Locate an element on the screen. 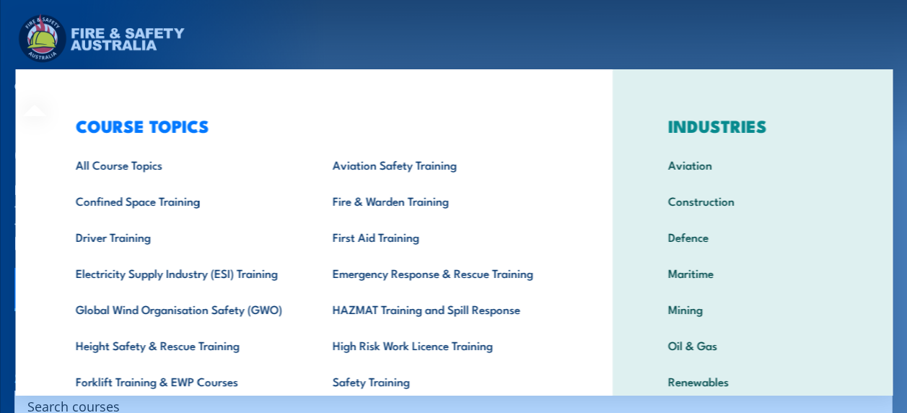 The width and height of the screenshot is (907, 413). a: All Course Topics is located at coordinates (181, 165).